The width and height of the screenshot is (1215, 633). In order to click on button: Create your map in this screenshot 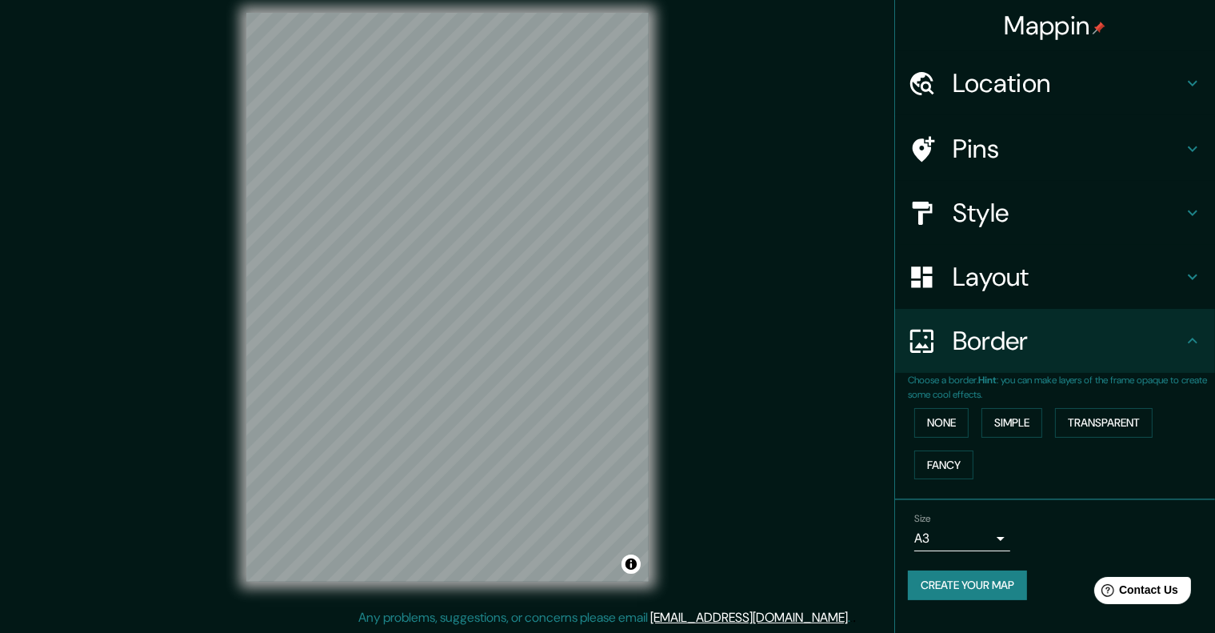, I will do `click(967, 585)`.